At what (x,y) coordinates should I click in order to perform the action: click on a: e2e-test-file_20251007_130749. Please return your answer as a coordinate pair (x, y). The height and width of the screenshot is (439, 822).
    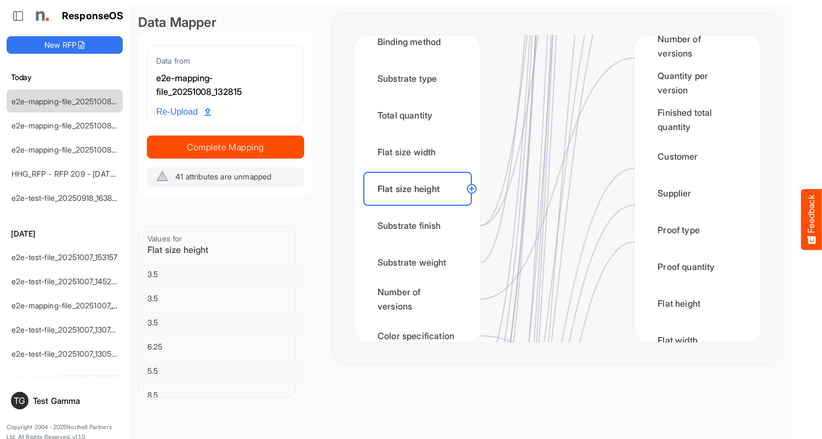
    Looking at the image, I should click on (66, 329).